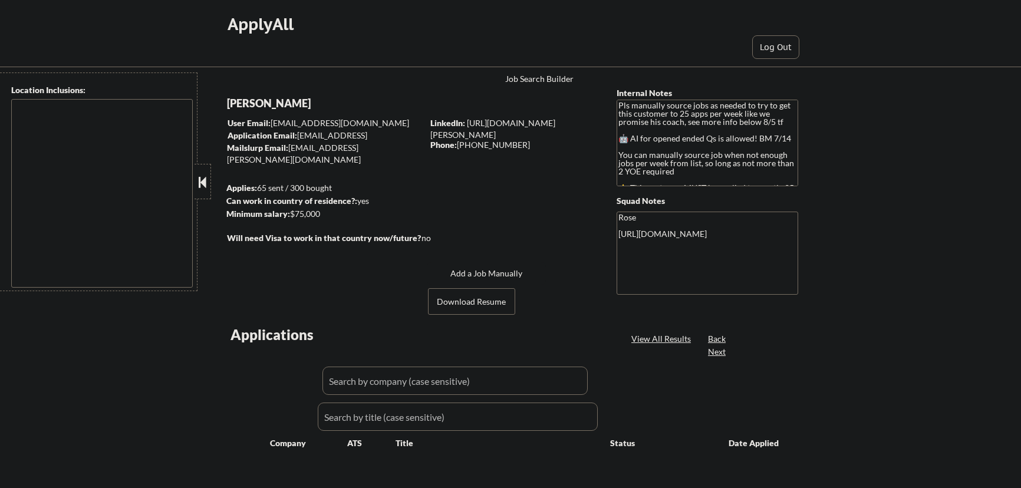 The image size is (1021, 488). What do you see at coordinates (258, 147) in the screenshot?
I see `strong: Mailslurp Email:` at bounding box center [258, 147].